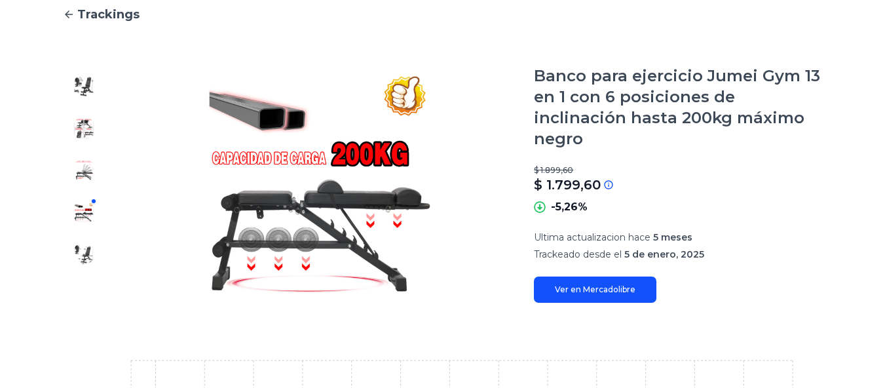  Describe the element at coordinates (673, 237) in the screenshot. I see `span: 5 meses` at that location.